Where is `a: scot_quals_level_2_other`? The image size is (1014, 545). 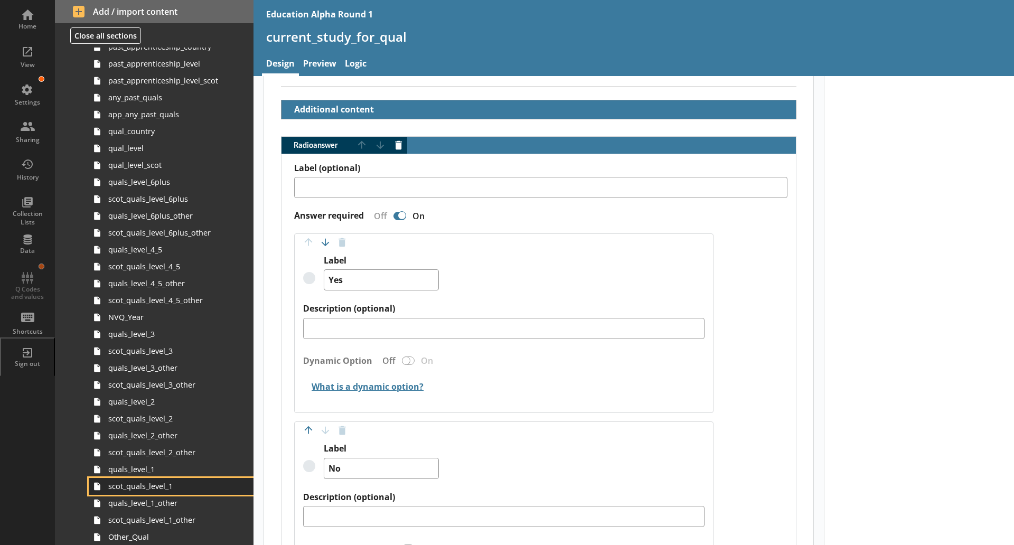 a: scot_quals_level_2_other is located at coordinates (171, 453).